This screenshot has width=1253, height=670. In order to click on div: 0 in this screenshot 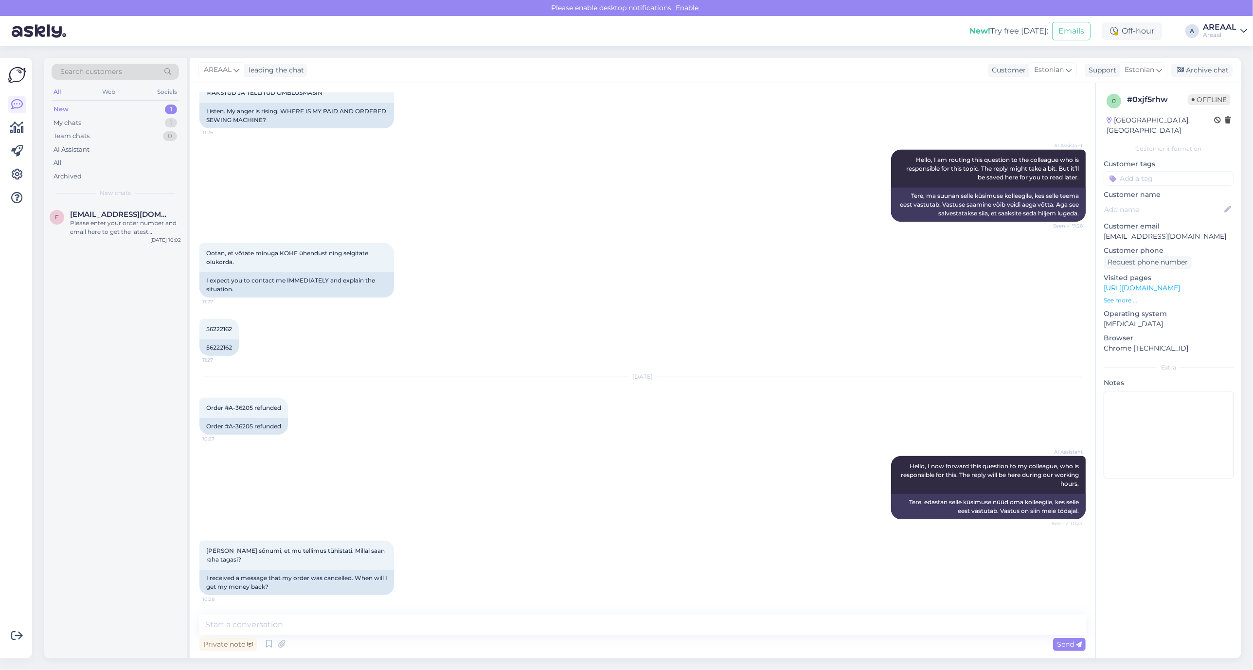, I will do `click(170, 136)`.